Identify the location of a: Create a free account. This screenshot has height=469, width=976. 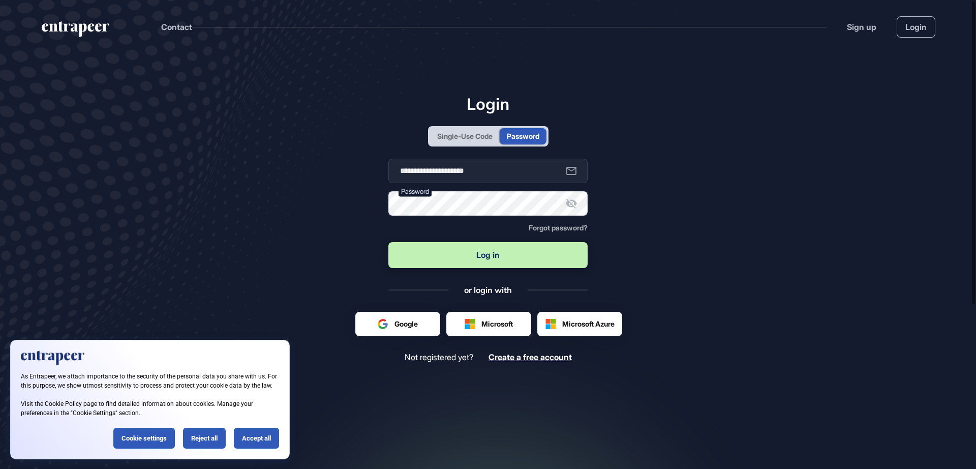
(530, 357).